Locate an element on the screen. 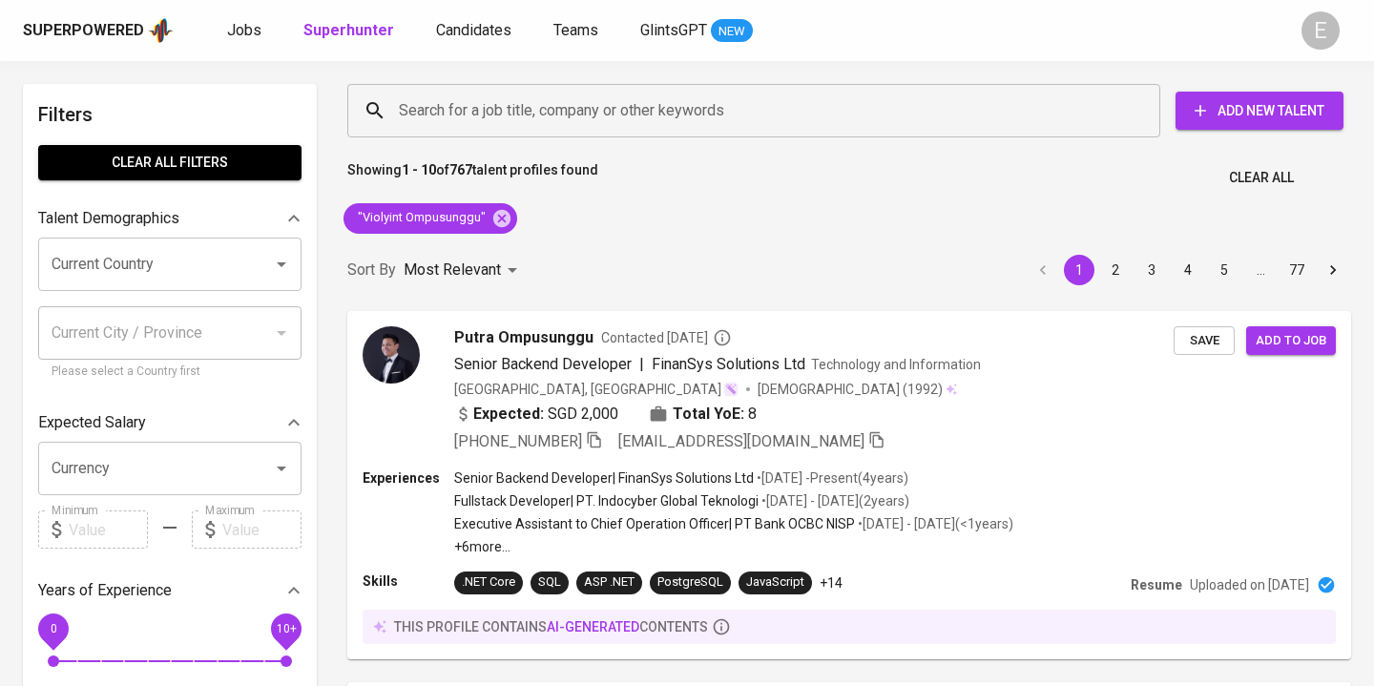 Image resolution: width=1374 pixels, height=686 pixels. span: Jobs is located at coordinates (244, 30).